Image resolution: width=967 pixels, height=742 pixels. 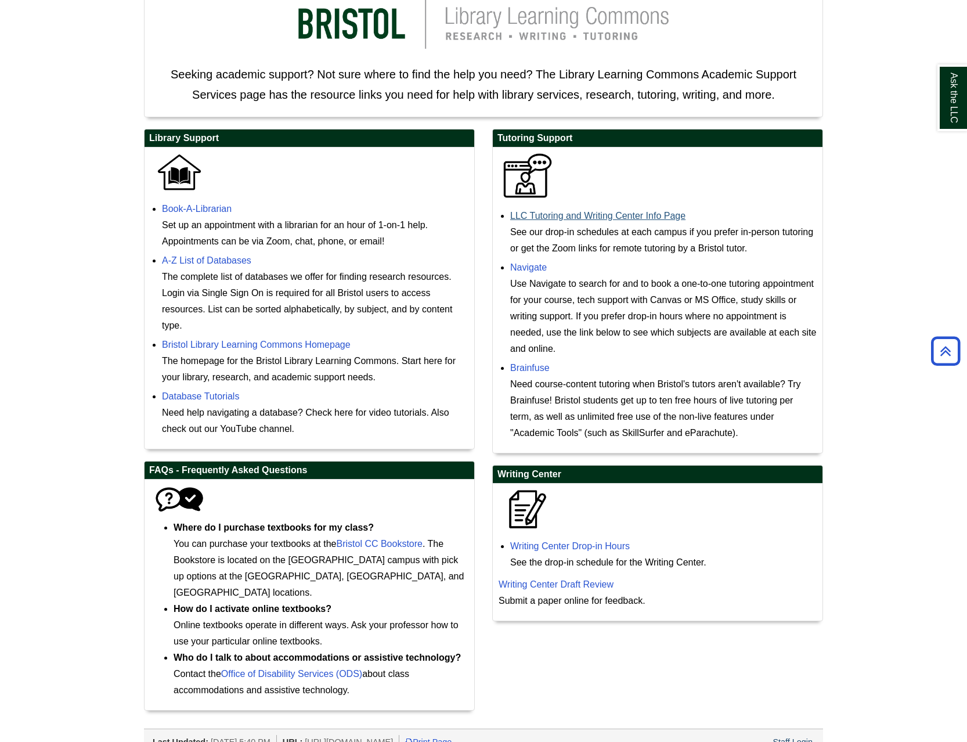 I want to click on div: See our drop-in schedules at each campus if you prefer in-person tutoring or get the Zoom links f..., so click(x=663, y=240).